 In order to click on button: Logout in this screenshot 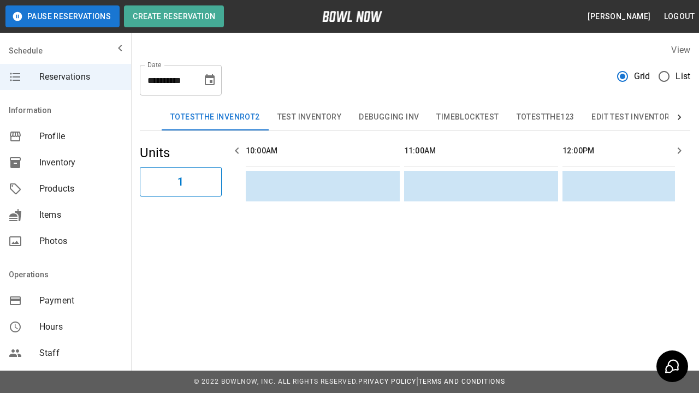, I will do `click(680, 16)`.